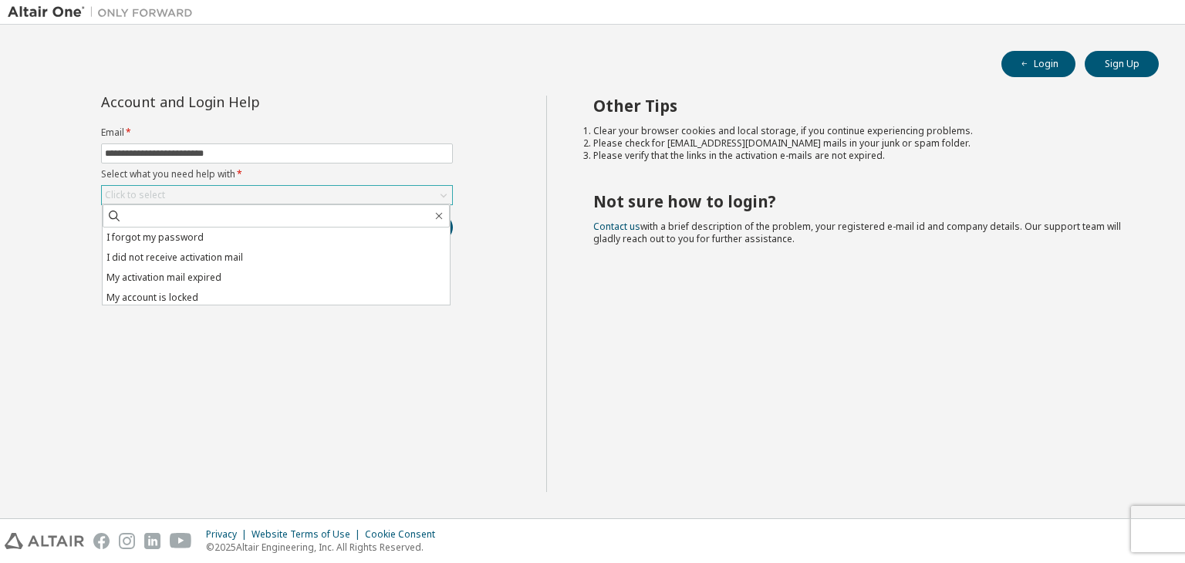  What do you see at coordinates (152, 541) in the screenshot?
I see `img: linkedin.svg` at bounding box center [152, 541].